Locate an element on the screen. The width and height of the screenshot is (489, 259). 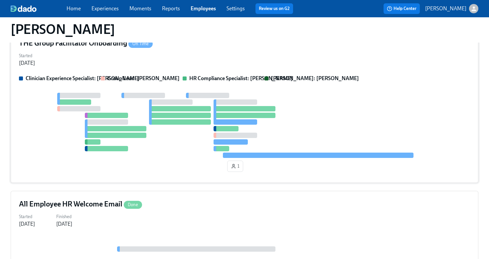
a: dado is located at coordinates (39, 9).